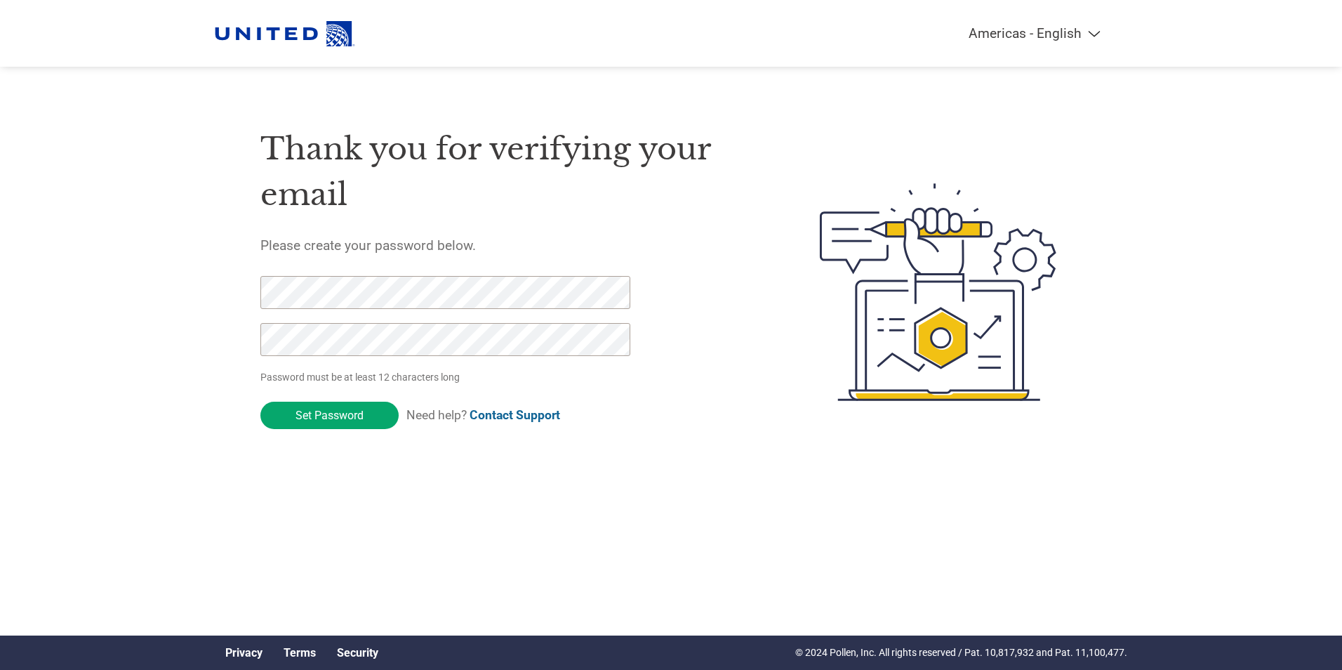 The height and width of the screenshot is (670, 1342). Describe the element at coordinates (483, 415) in the screenshot. I see `span: Need help?` at that location.